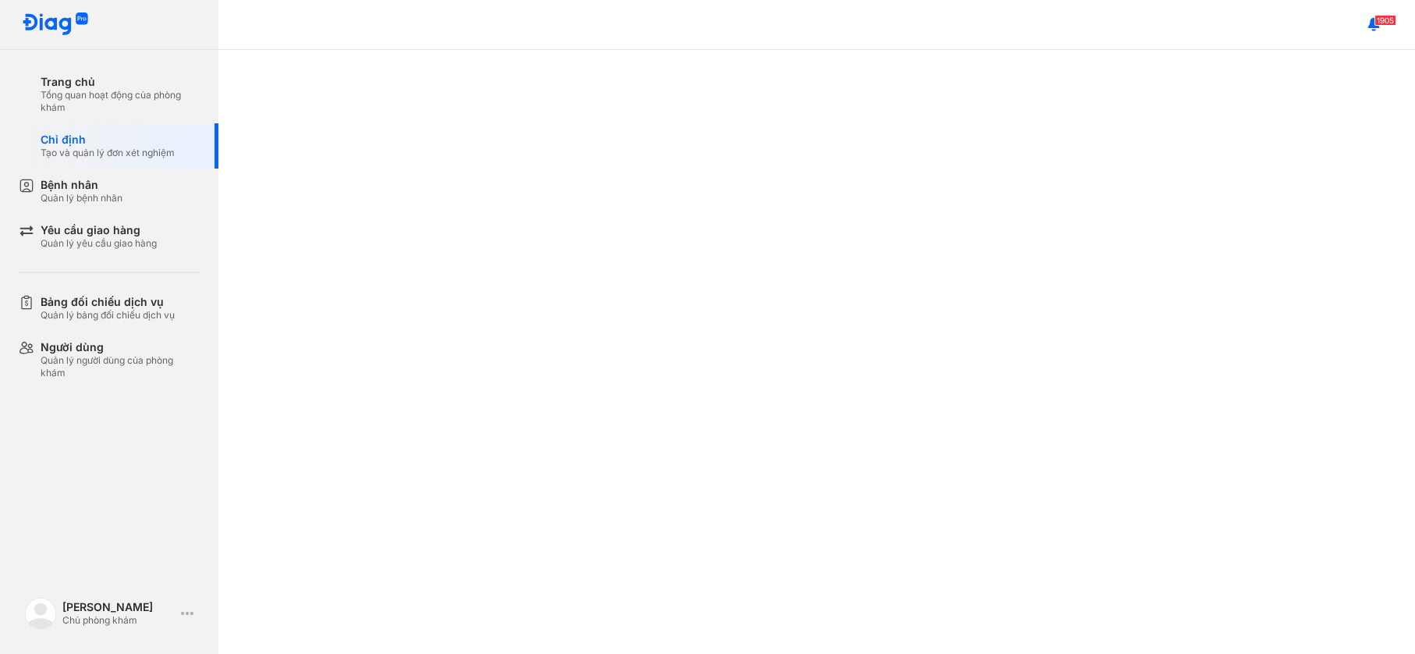 Image resolution: width=1415 pixels, height=654 pixels. Describe the element at coordinates (108, 302) in the screenshot. I see `div: Bảng đối chiếu dịch vụ` at that location.